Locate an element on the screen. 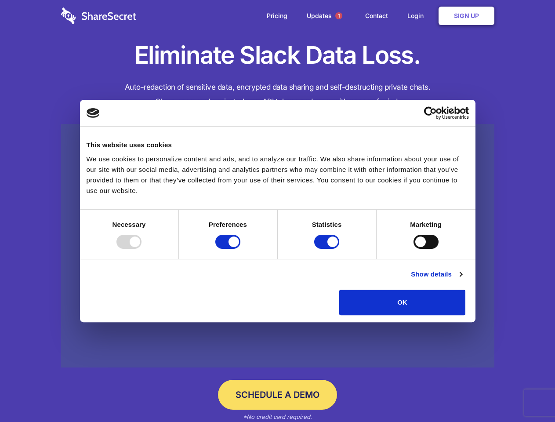 This screenshot has width=555, height=422. a: Contact is located at coordinates (377, 16).